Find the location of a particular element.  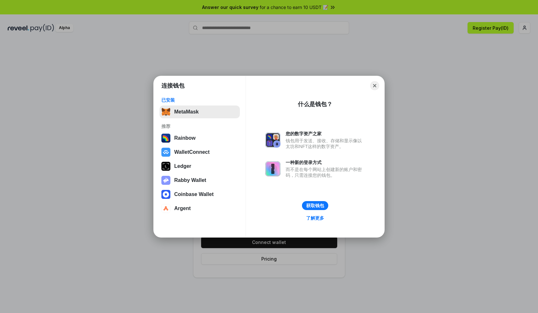

div: 一种新的登录方式 is located at coordinates (325, 163).